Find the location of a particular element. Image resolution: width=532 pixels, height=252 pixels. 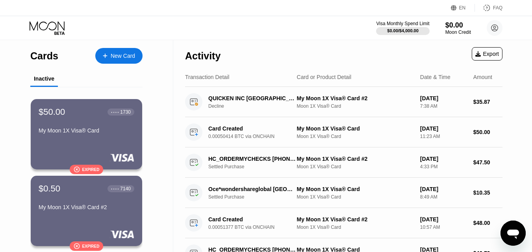

div: Visa Monthly Spend Limit is located at coordinates (402, 24).